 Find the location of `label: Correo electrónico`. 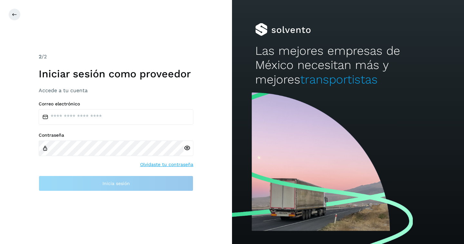

label: Correo electrónico is located at coordinates (116, 104).